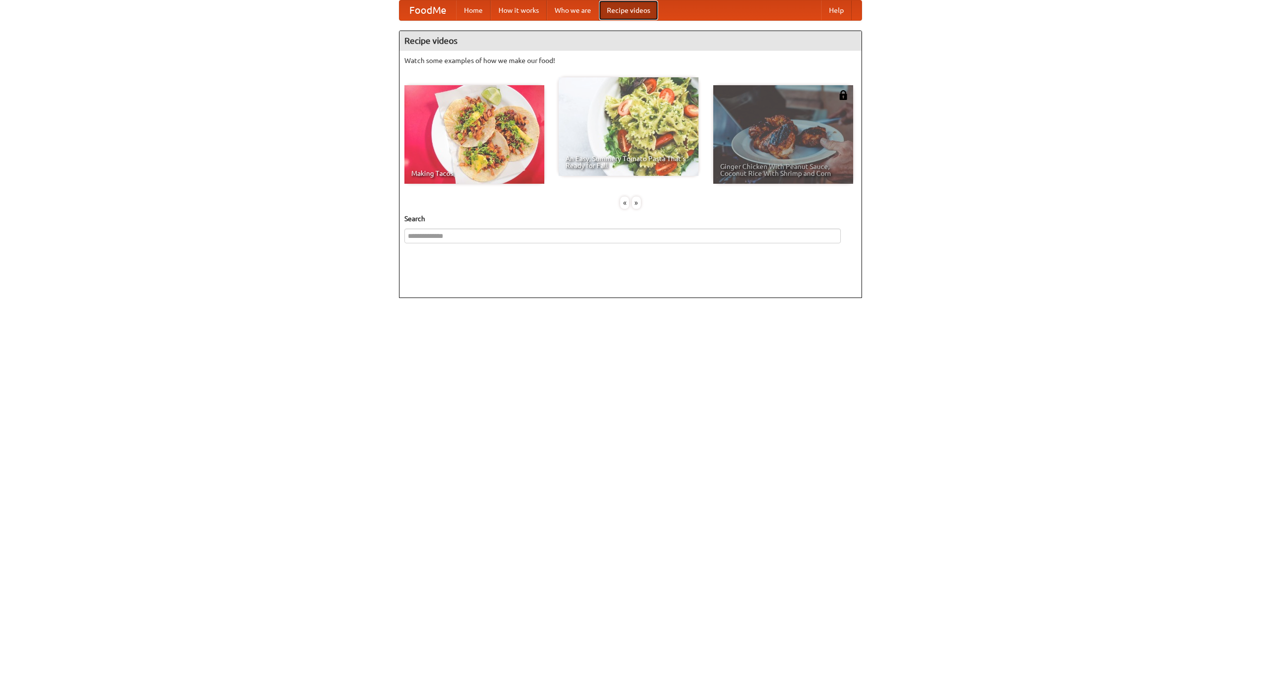 The width and height of the screenshot is (1261, 697). What do you see at coordinates (630, 61) in the screenshot?
I see `p: Watch some examples of how we make our food!` at bounding box center [630, 61].